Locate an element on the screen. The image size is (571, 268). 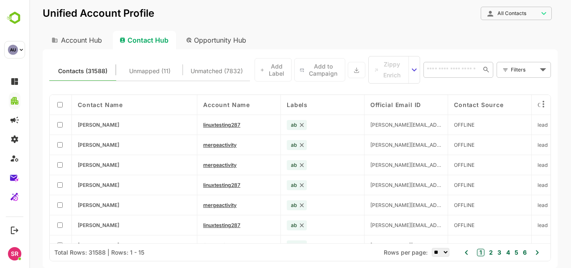
button: 2 is located at coordinates (460, 252).